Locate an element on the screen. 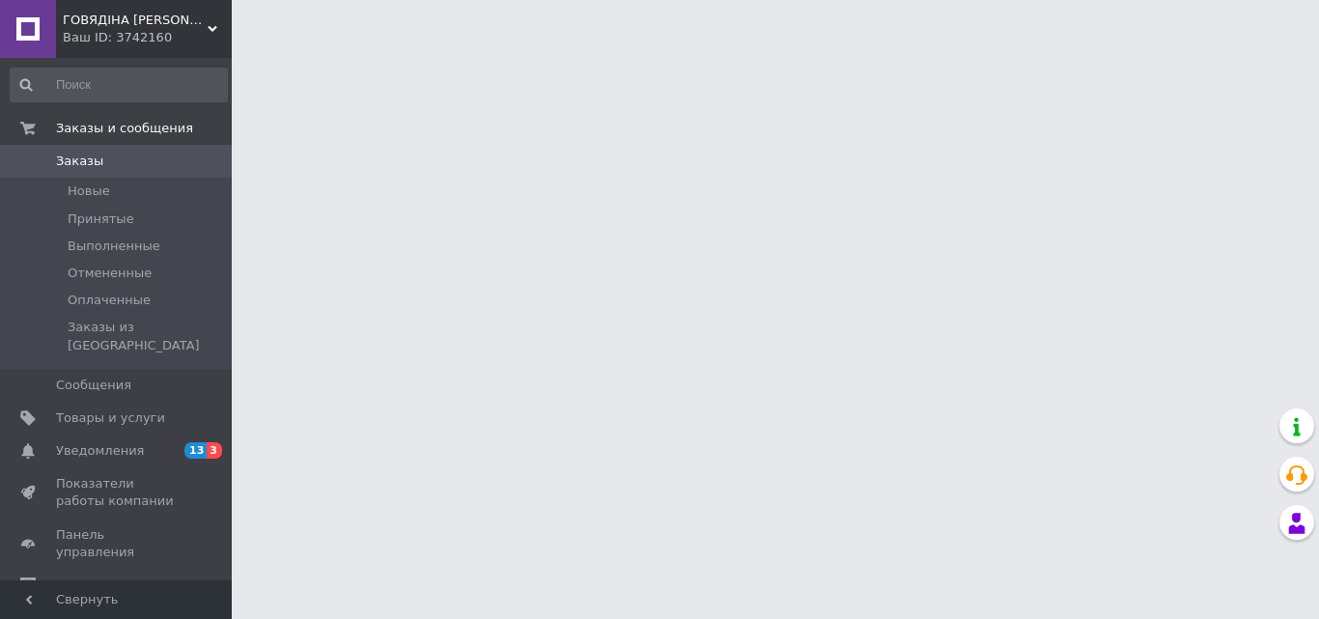  span: Уведомления is located at coordinates (99, 451).